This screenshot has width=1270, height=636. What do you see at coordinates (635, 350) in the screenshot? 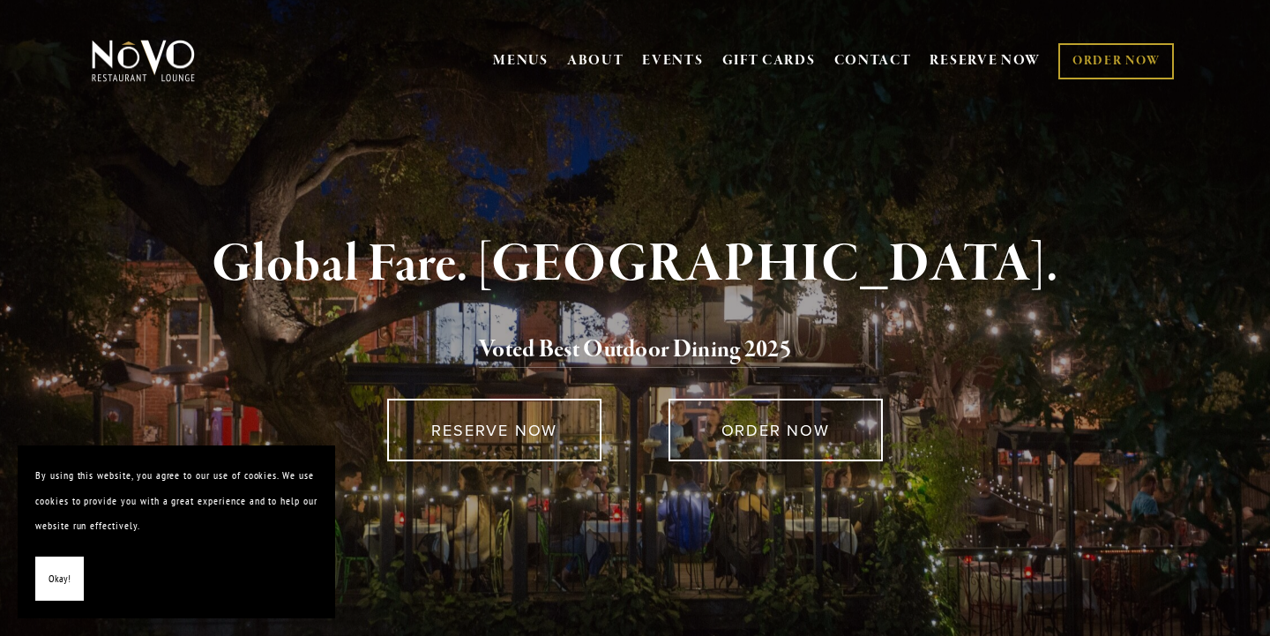
I see `h2: 5` at bounding box center [635, 350].